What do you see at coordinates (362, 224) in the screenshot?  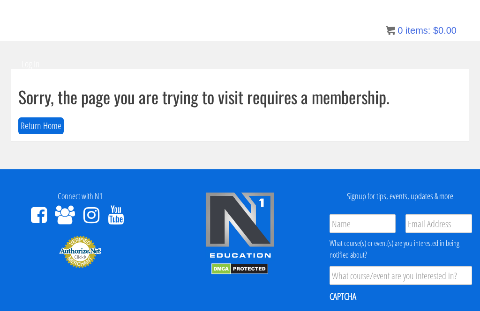 I see `input: Name` at bounding box center [362, 224].